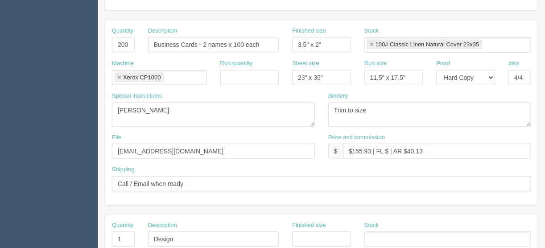  What do you see at coordinates (338, 96) in the screenshot?
I see `label: Bindery` at bounding box center [338, 96].